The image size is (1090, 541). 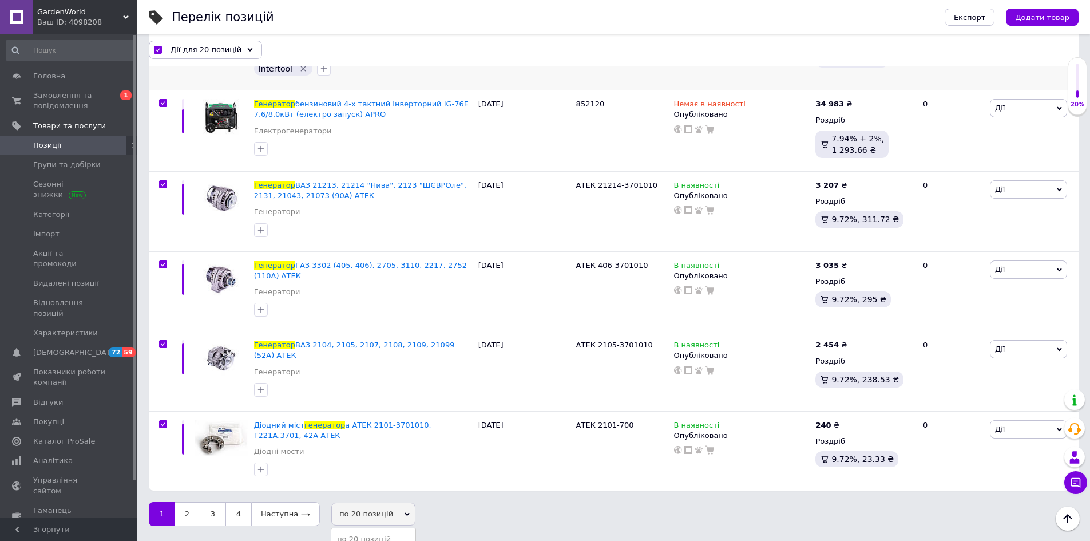 I want to click on a: ГенераторВАЗ 21213, 21214 "Нива", 2123 "ШЄВРОле", 2131, 21043, 21073 (90А) АТЕК, so click(x=360, y=190).